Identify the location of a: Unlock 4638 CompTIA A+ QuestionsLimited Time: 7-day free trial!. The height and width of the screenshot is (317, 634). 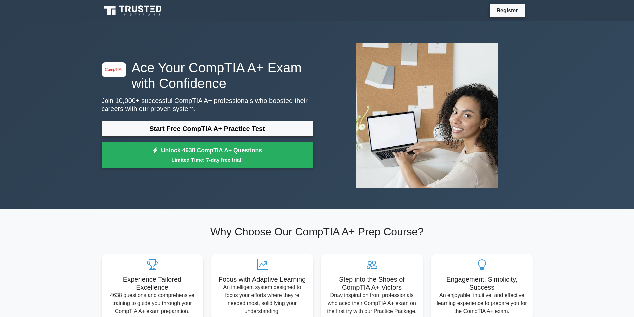
(207, 155).